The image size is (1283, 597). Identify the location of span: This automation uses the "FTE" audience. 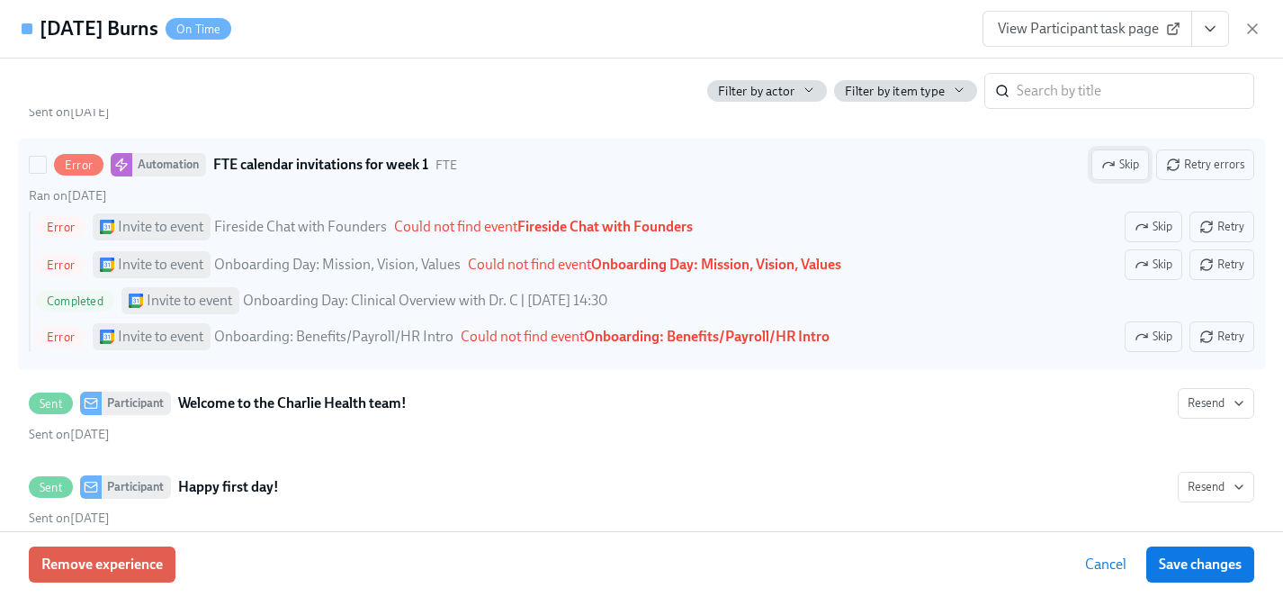
(446, 165).